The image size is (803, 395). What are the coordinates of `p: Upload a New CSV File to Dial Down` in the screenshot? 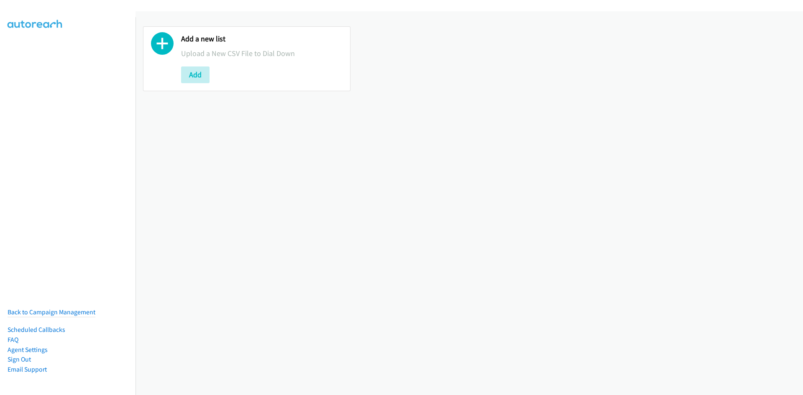 It's located at (262, 53).